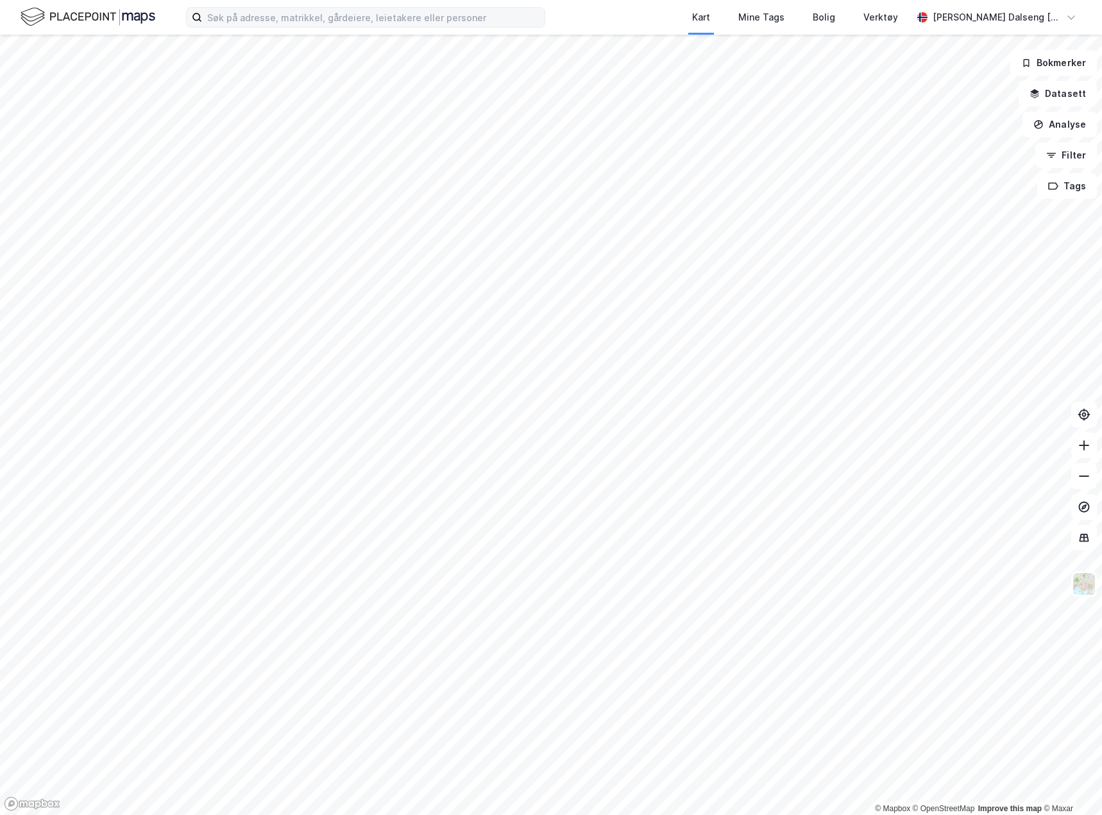  I want to click on a: Mapbox homepage, so click(32, 803).